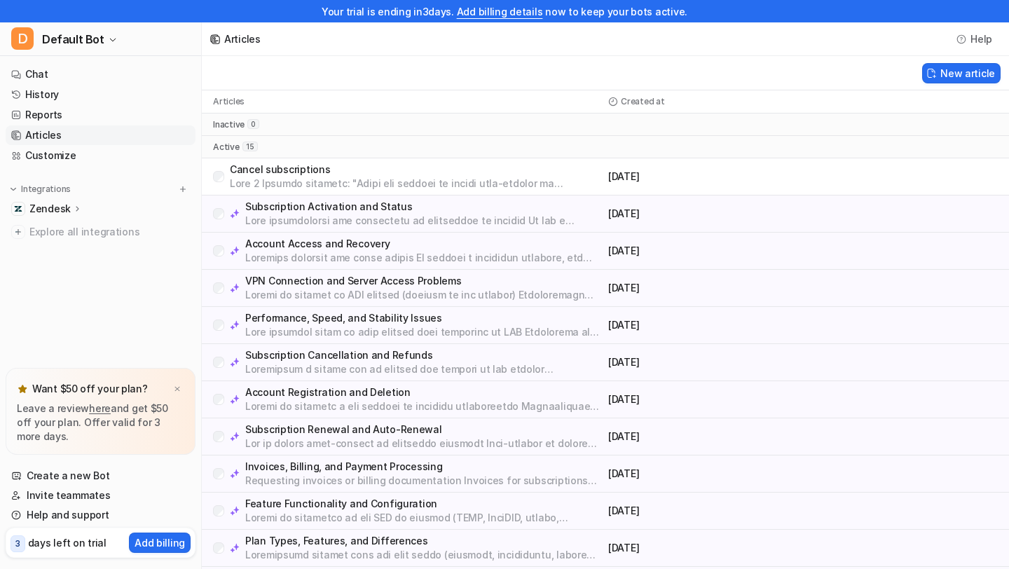 This screenshot has height=569, width=1009. I want to click on p: Invoices, Billing, and Payment Processing, so click(424, 467).